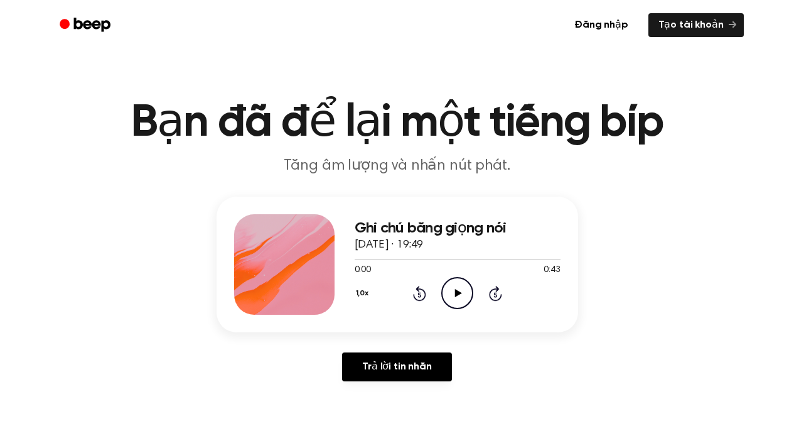 This screenshot has width=794, height=426. I want to click on font: Bạn đã để lại một tiếng bíp, so click(397, 123).